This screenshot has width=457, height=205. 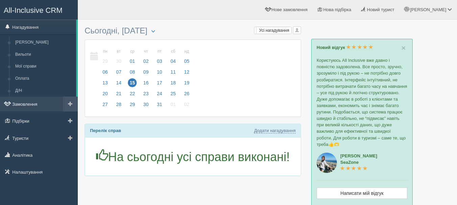 What do you see at coordinates (275, 131) in the screenshot?
I see `a: Додати нагадування` at bounding box center [275, 131].